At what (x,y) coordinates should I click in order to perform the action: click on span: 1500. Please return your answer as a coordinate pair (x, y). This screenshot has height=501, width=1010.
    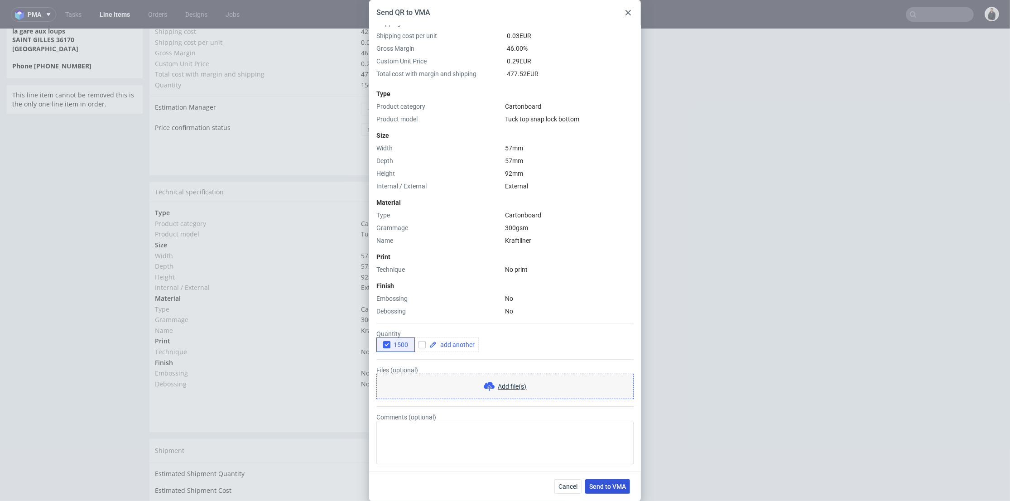
    Looking at the image, I should click on (400, 345).